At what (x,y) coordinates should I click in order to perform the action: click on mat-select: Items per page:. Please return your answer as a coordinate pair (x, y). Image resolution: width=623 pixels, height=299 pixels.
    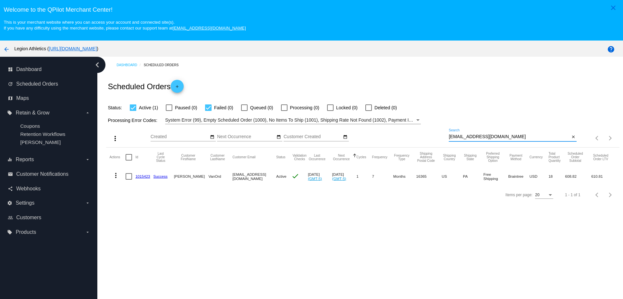
    Looking at the image, I should click on (544, 195).